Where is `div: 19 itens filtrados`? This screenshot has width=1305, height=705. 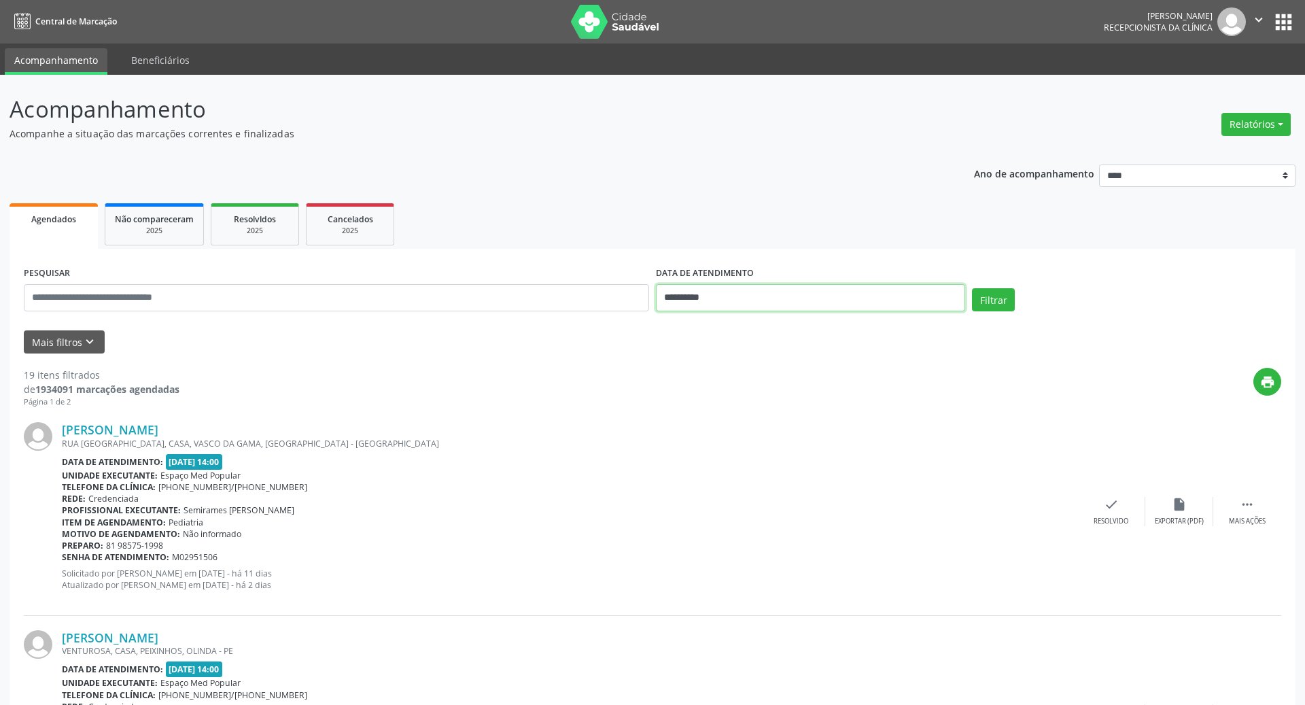 div: 19 itens filtrados is located at coordinates (101, 375).